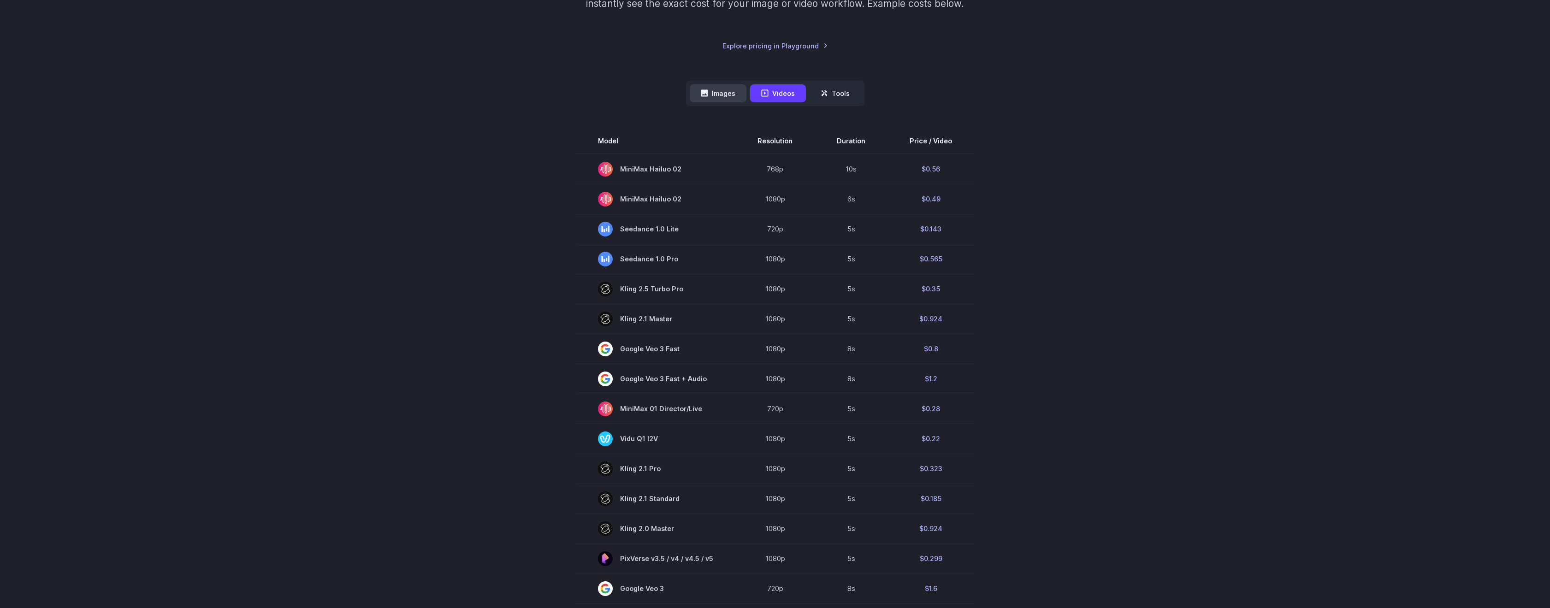 This screenshot has height=608, width=1550. I want to click on td: $0.299, so click(931, 558).